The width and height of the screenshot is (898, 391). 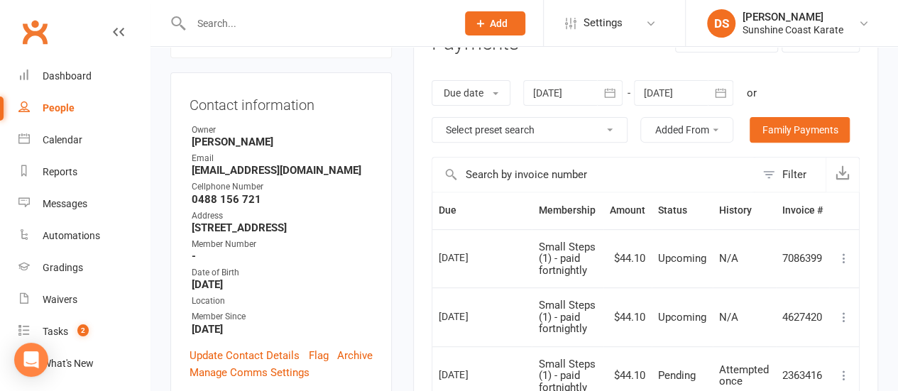 I want to click on div: Dashboard, so click(x=67, y=76).